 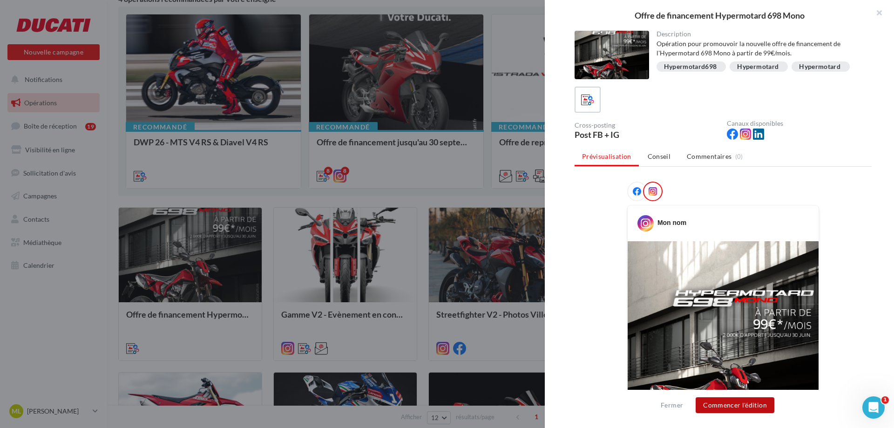 What do you see at coordinates (672, 223) in the screenshot?
I see `div: Mon nom` at bounding box center [672, 223].